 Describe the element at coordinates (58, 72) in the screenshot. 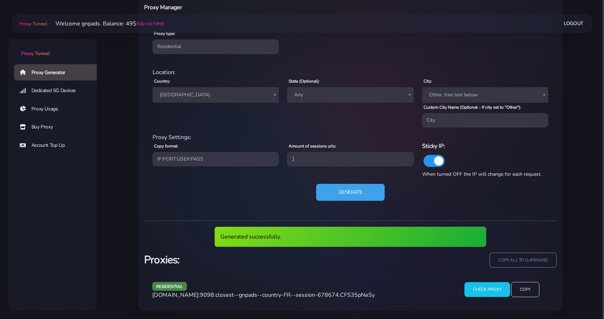

I see `a: Proxy Generator` at that location.